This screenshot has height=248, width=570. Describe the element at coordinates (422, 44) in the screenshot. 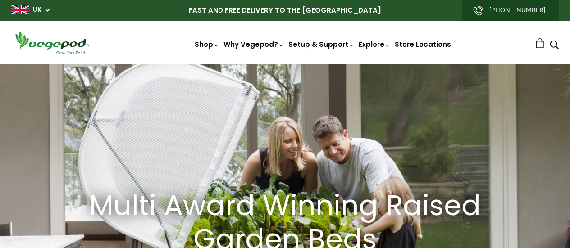

I see `a: Store Locations` at that location.